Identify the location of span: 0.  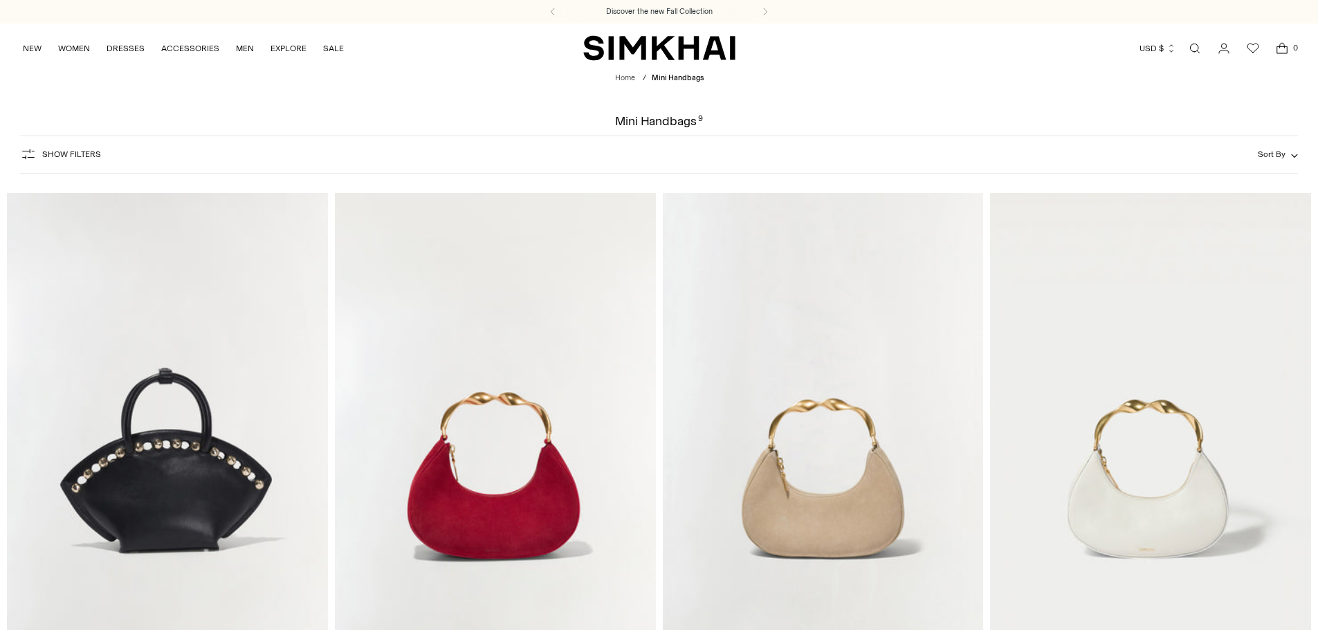
(1296, 48).